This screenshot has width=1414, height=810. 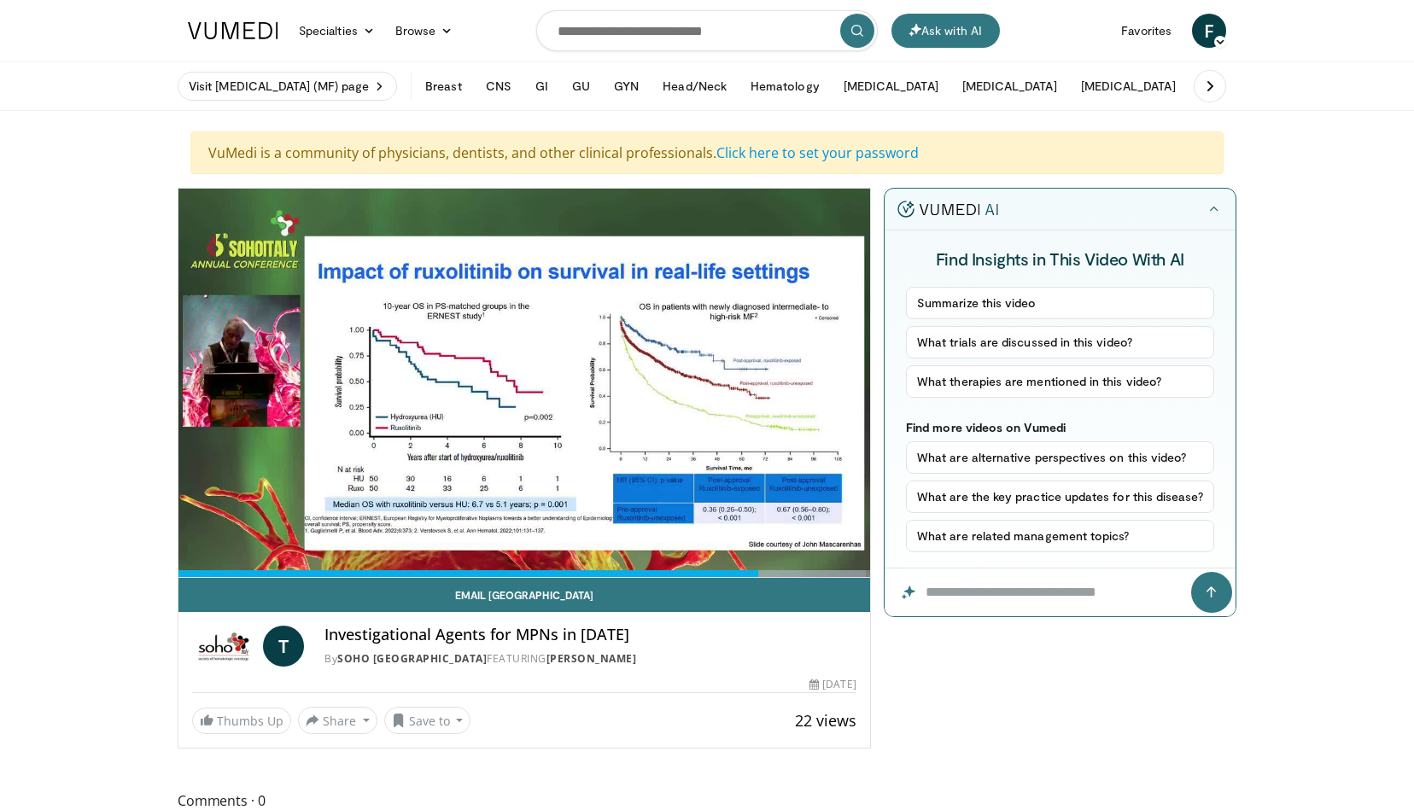 I want to click on p: Find more videos on Vumedi, so click(x=1060, y=427).